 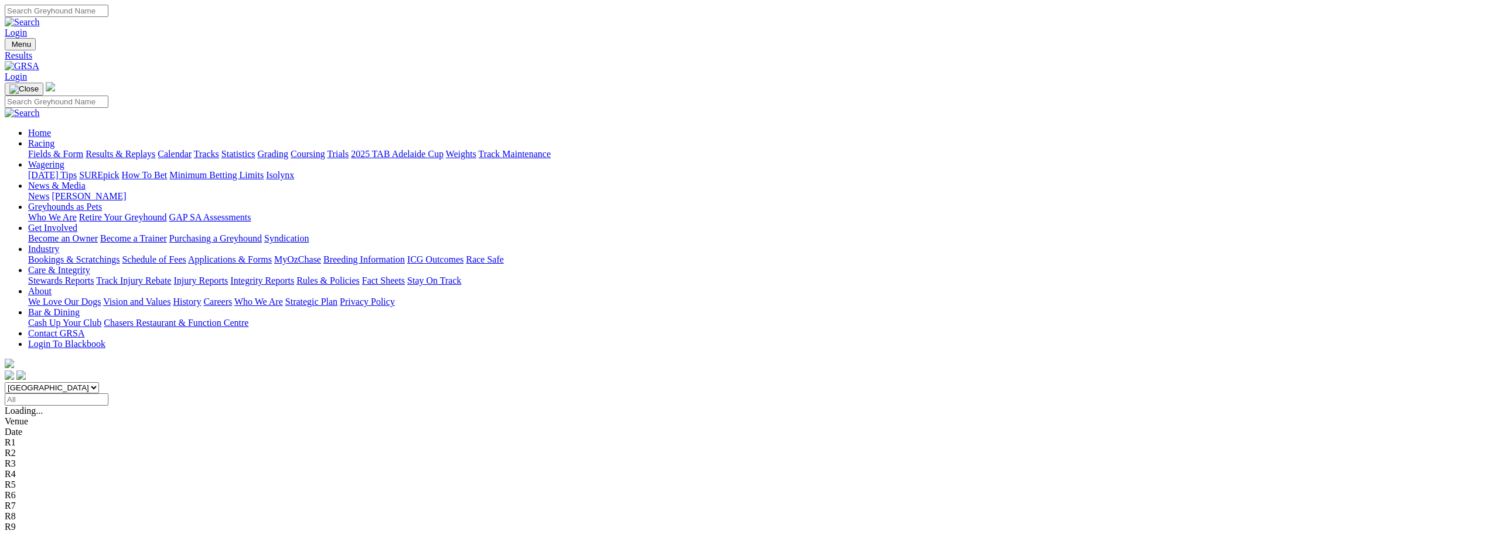 What do you see at coordinates (745, 56) in the screenshot?
I see `div: Results` at bounding box center [745, 56].